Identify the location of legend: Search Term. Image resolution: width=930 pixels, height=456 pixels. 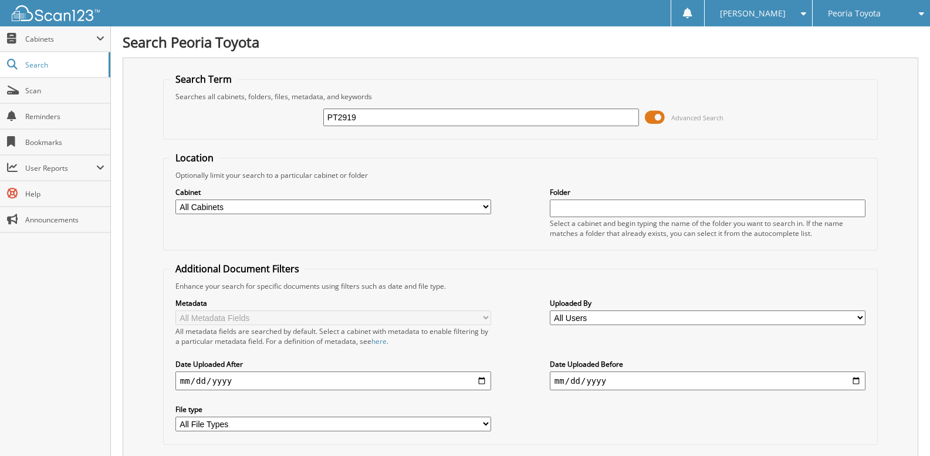
(204, 79).